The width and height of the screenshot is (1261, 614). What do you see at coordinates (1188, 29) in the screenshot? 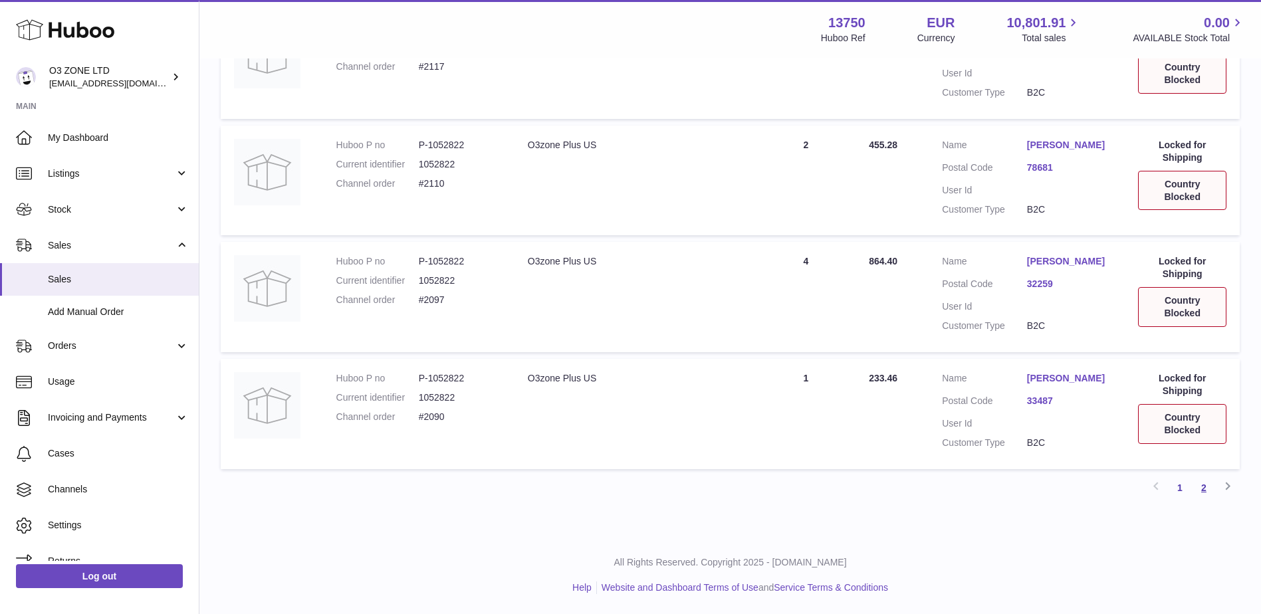
I see `a: 0.00 AVAILABLE Stock Total` at bounding box center [1188, 29].